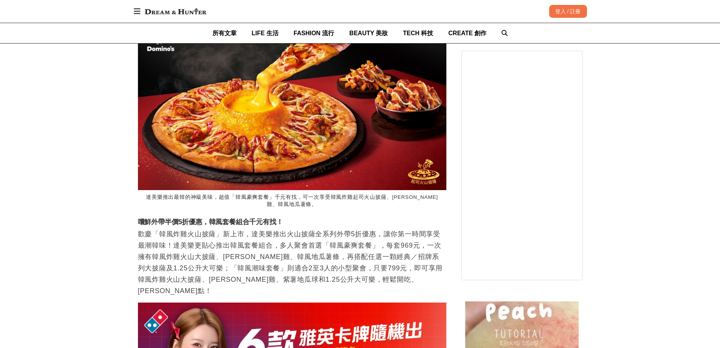  I want to click on span: TECH 科技, so click(418, 33).